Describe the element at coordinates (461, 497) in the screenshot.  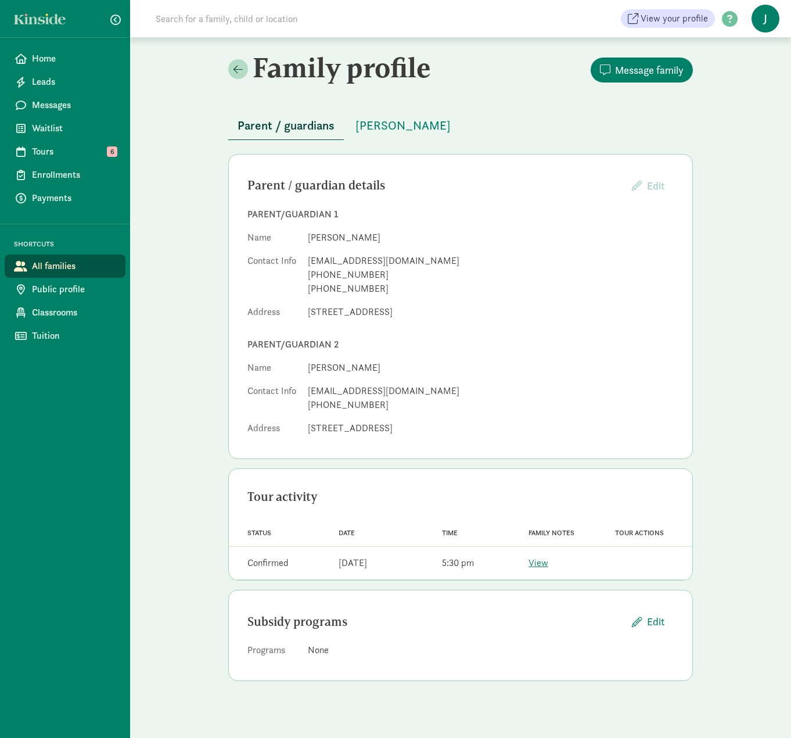
I see `div: Tour activity` at that location.